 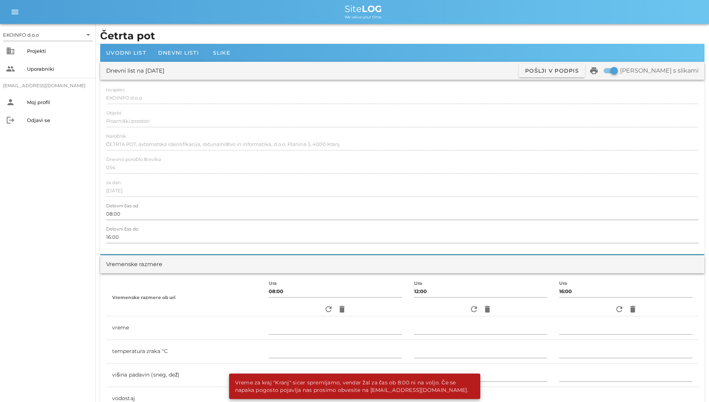 I want to click on i: person, so click(x=10, y=102).